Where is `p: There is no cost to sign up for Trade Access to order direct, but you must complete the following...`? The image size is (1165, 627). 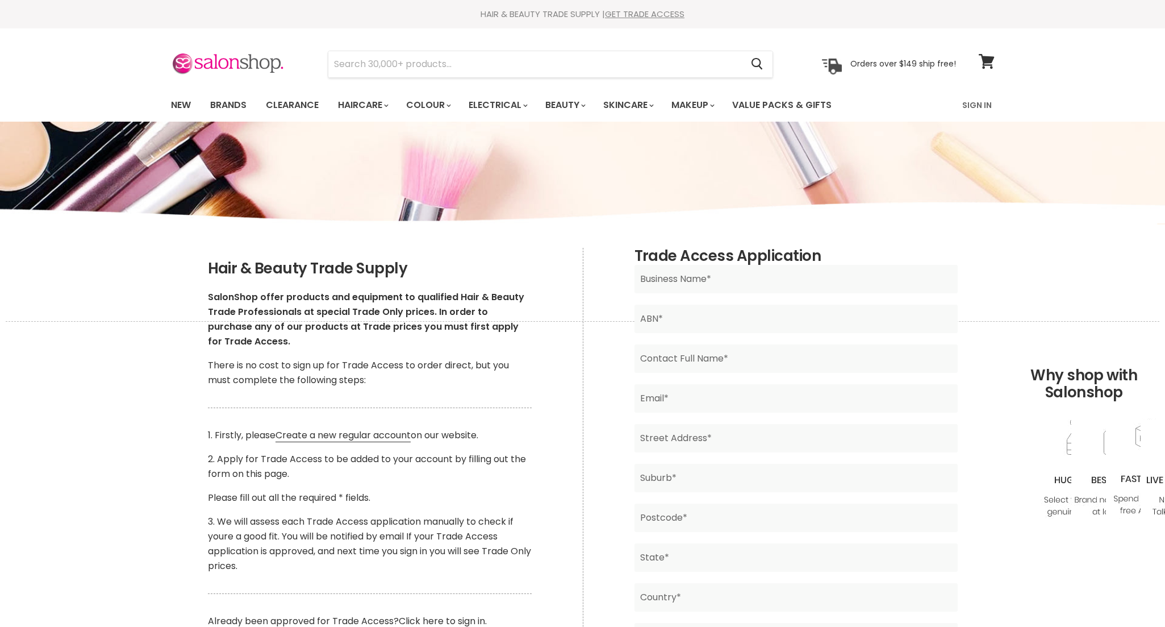
p: There is no cost to sign up for Trade Access to order direct, but you must complete the following... is located at coordinates (370, 373).